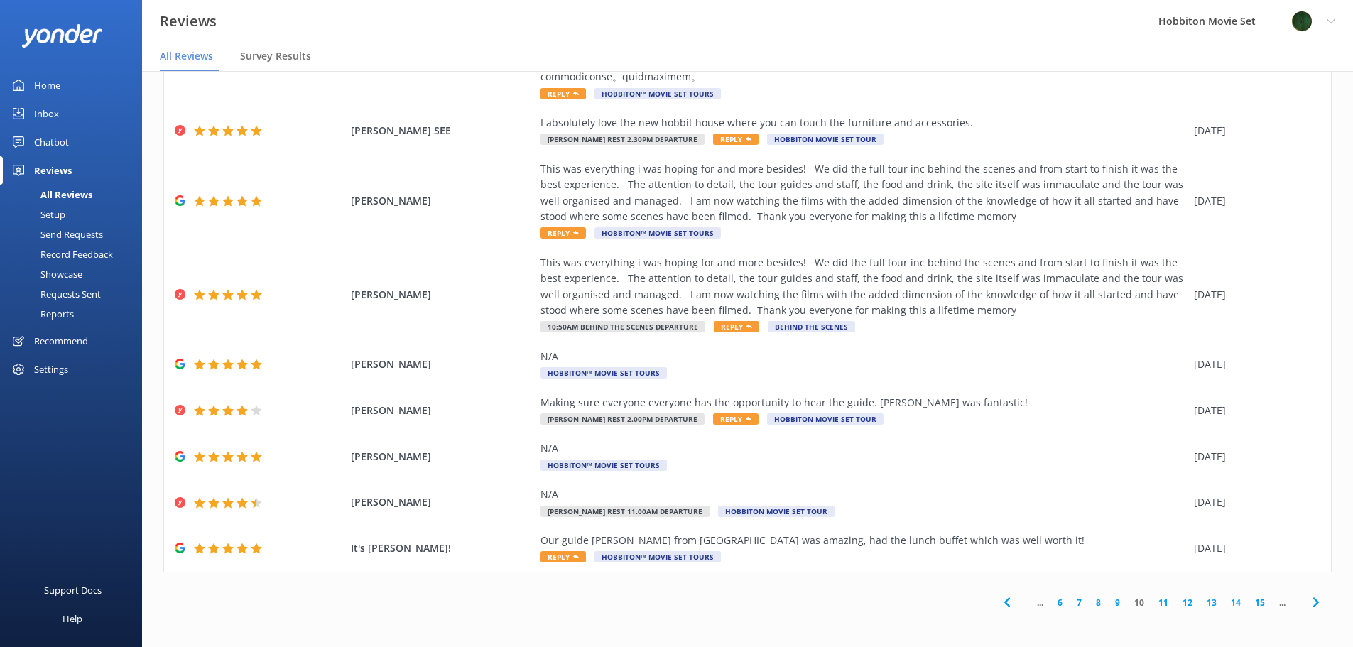 This screenshot has width=1353, height=647. I want to click on a: 7, so click(1079, 602).